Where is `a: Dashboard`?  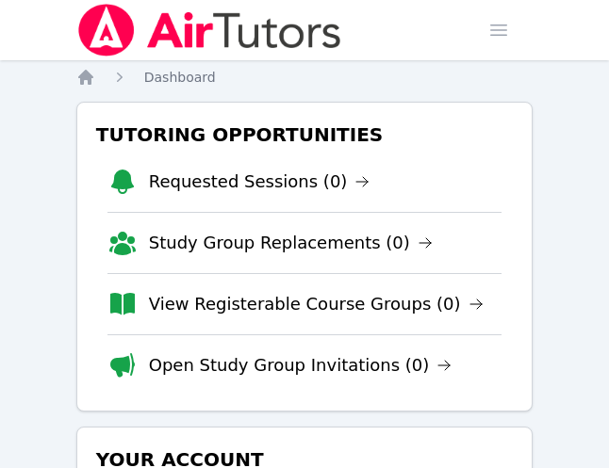 a: Dashboard is located at coordinates (180, 77).